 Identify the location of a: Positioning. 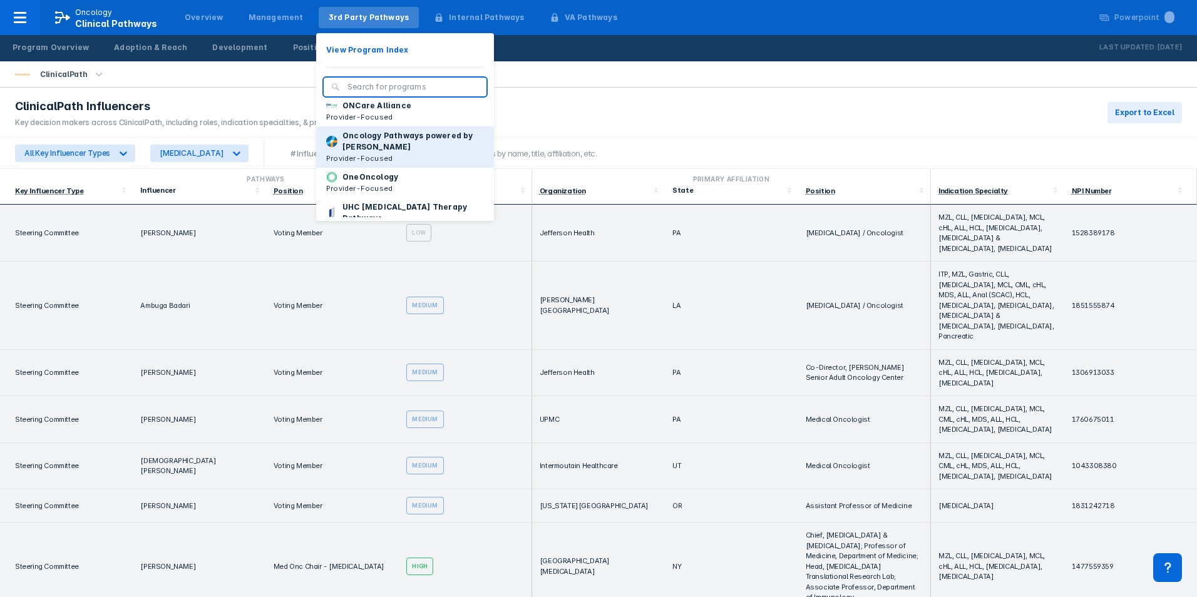
(316, 48).